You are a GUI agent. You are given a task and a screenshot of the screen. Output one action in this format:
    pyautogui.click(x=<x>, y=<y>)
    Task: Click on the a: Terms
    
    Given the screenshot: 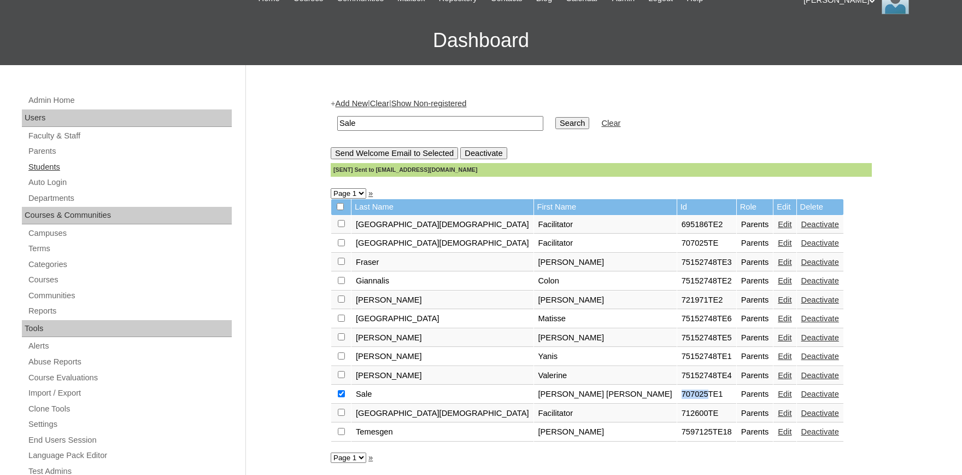 What is the action you would take?
    pyautogui.click(x=130, y=248)
    